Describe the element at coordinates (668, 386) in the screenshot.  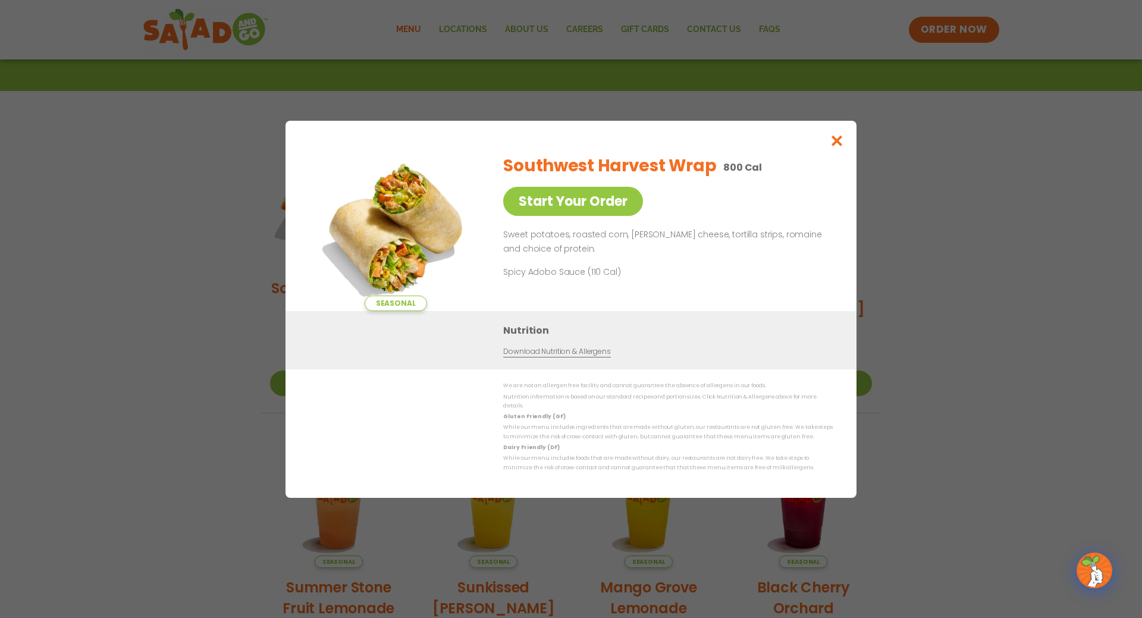
I see `p: We are not an allergen free facility and cannot guarantee the absence of allergens in our foods.` at that location.